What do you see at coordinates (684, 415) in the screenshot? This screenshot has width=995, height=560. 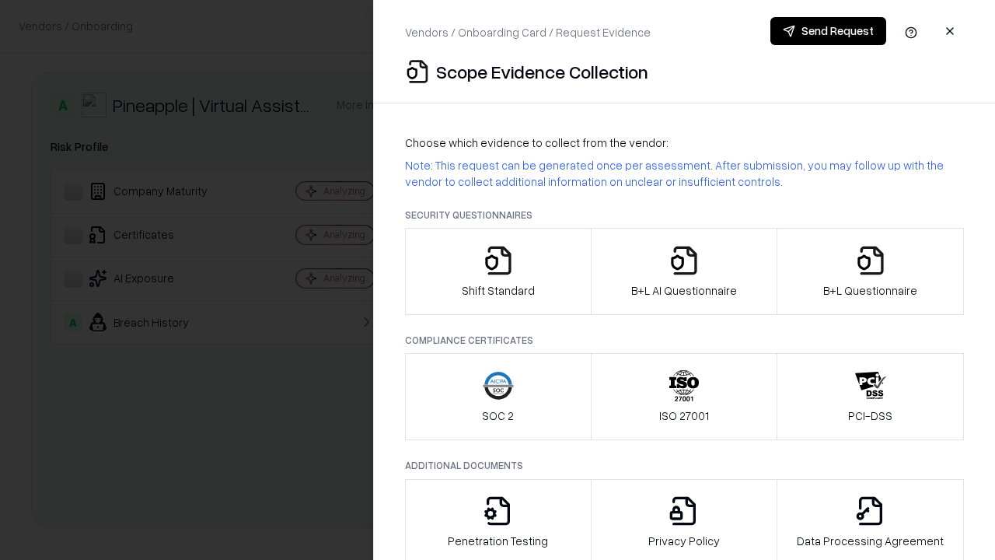 I see `p: ISO 27001` at bounding box center [684, 415].